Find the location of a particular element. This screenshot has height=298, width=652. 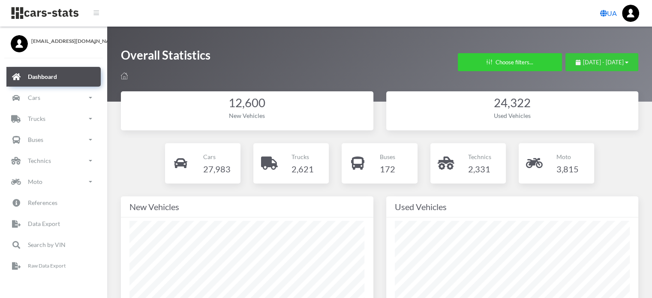

h4: 2,331 is located at coordinates (479, 169).